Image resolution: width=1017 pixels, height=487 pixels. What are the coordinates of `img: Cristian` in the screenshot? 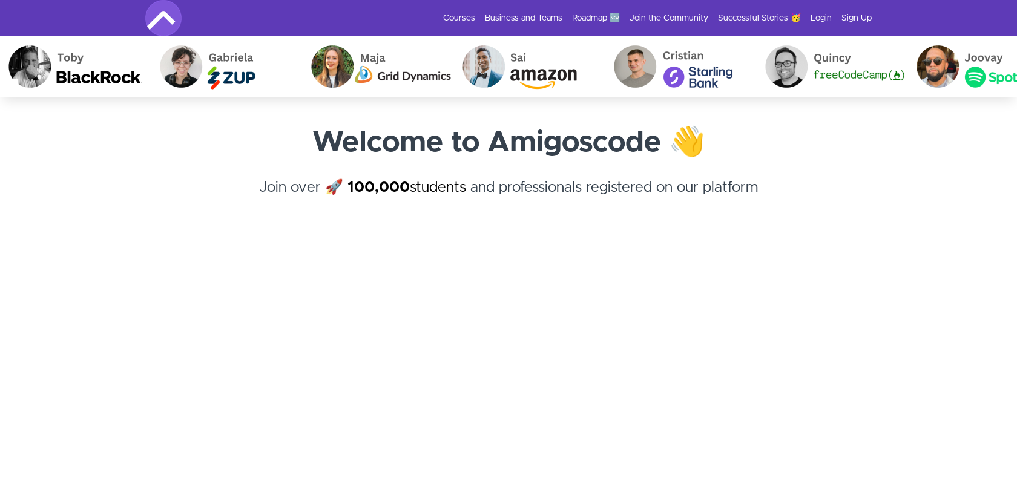 It's located at (681, 67).